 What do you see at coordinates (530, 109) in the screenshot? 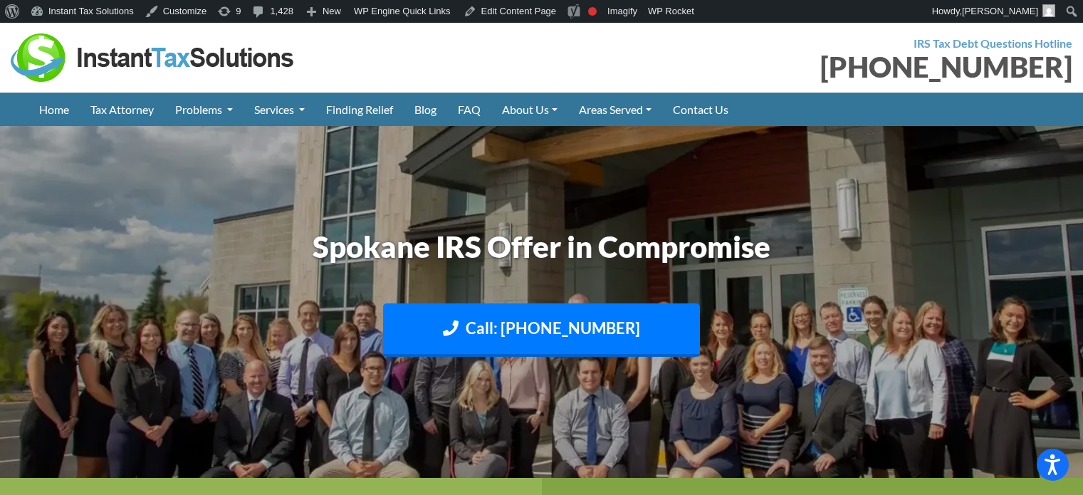
I see `a: About Us` at bounding box center [530, 109].